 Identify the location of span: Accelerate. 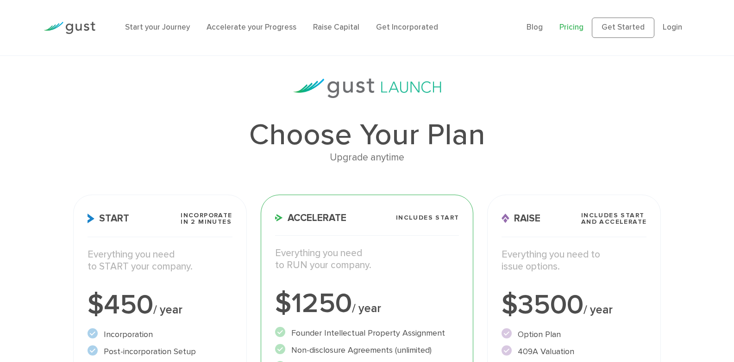
(311, 218).